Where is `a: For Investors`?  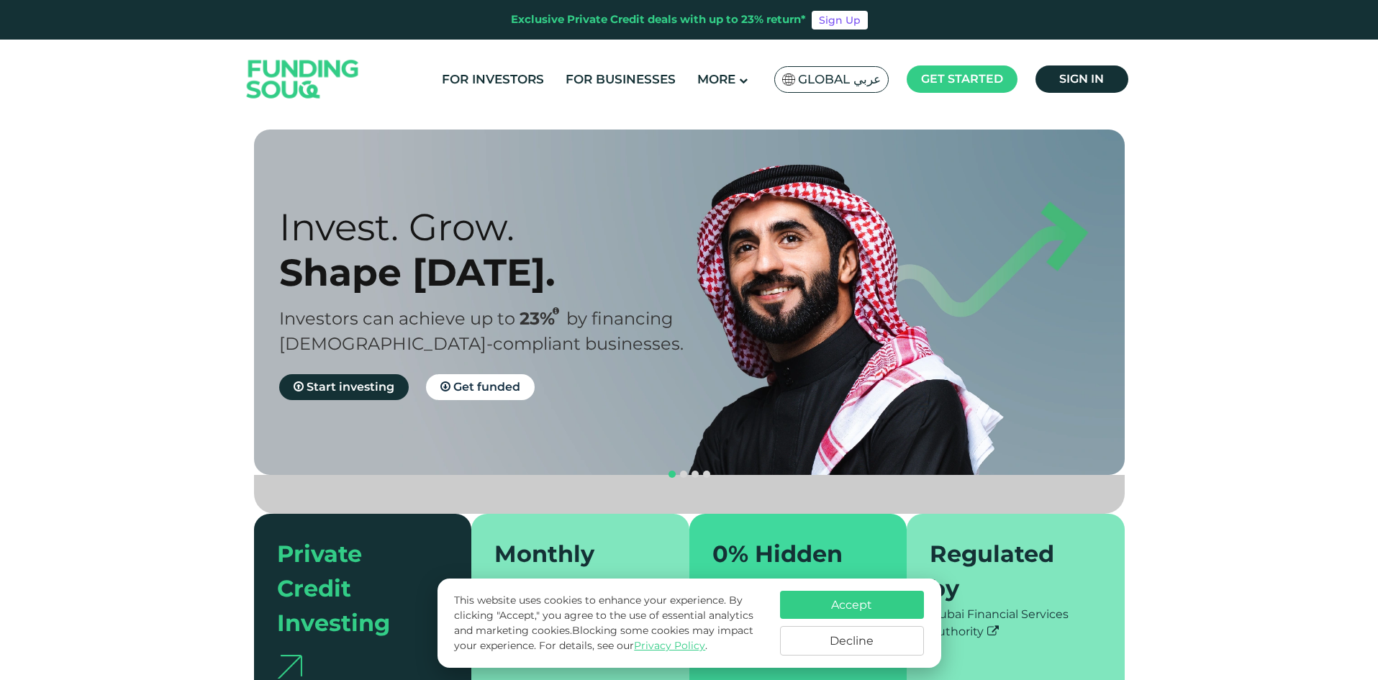
a: For Investors is located at coordinates (493, 79).